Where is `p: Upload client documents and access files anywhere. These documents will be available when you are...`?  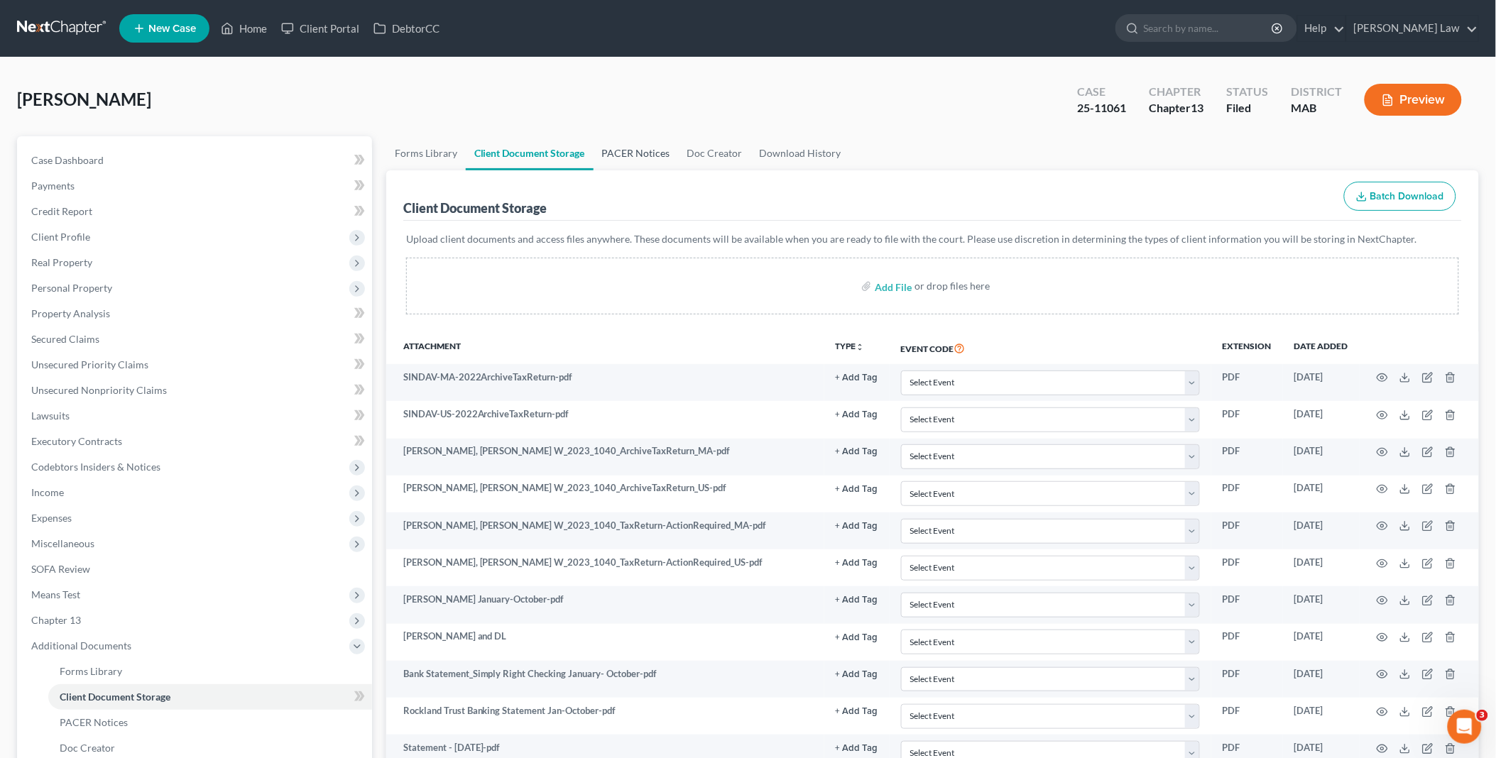 p: Upload client documents and access files anywhere. These documents will be available when you are... is located at coordinates (932, 239).